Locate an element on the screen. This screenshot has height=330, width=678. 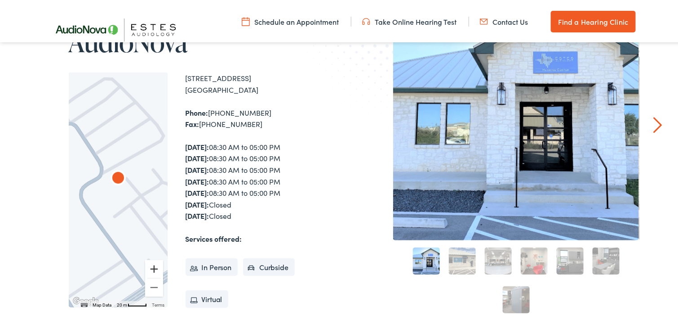
a: 2 is located at coordinates (463, 259).